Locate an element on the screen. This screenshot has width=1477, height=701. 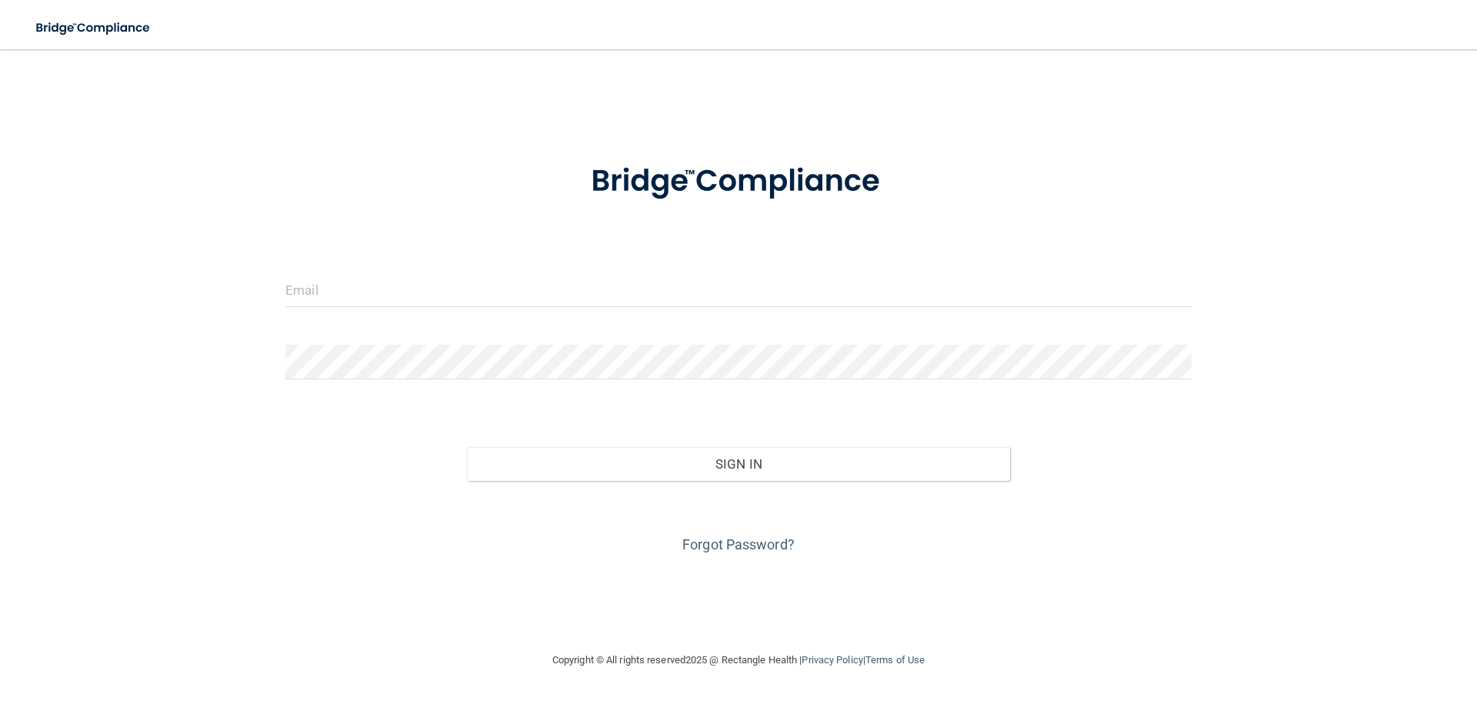
button: Sign In is located at coordinates (739, 464).